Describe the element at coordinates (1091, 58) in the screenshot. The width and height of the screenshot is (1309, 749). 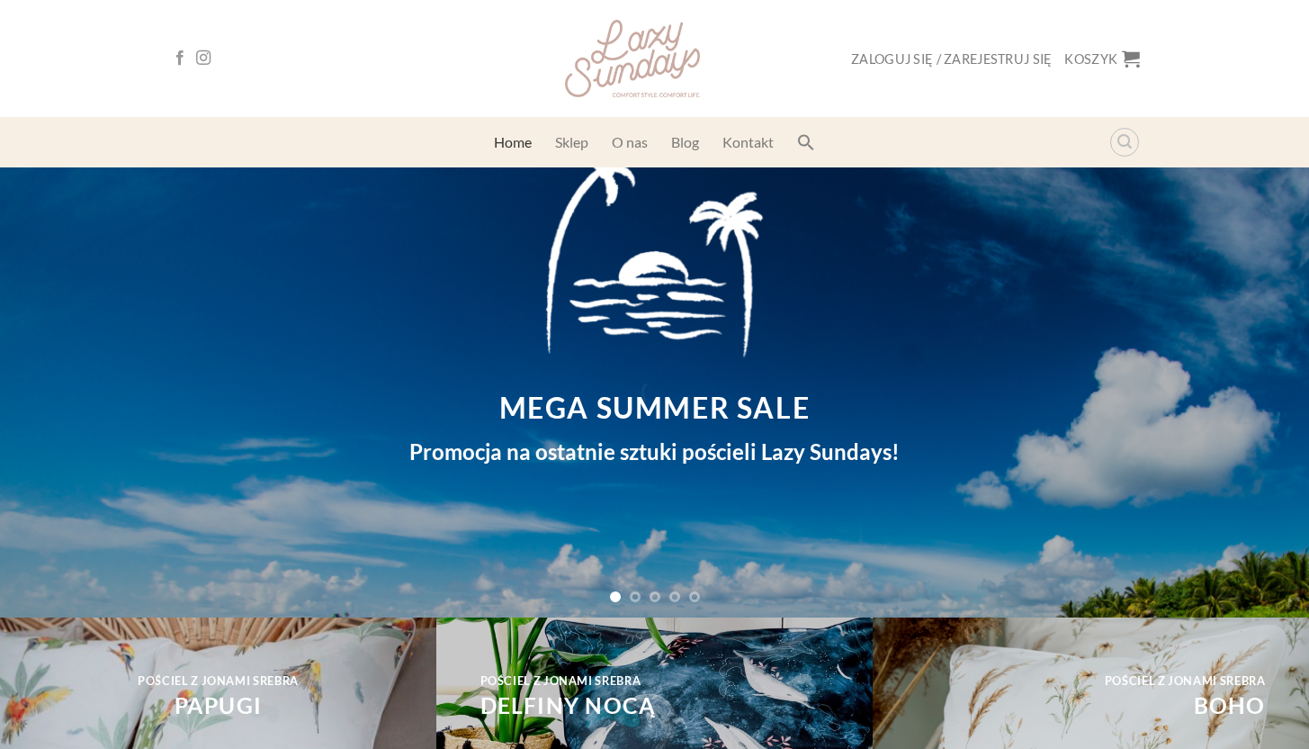
I see `span: Koszyk` at that location.